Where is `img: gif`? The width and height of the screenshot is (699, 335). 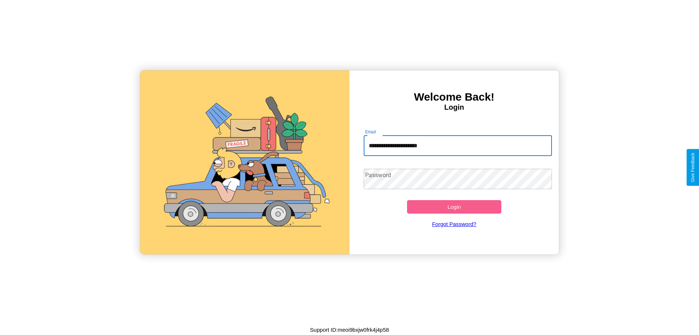 img: gif is located at coordinates (245, 162).